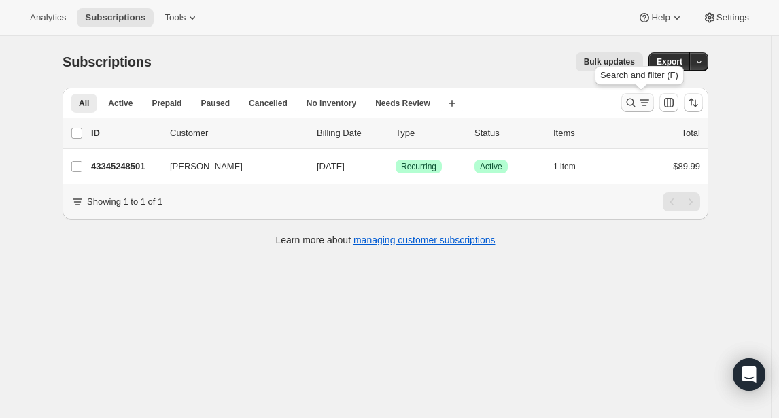 The width and height of the screenshot is (779, 418). Describe the element at coordinates (609, 62) in the screenshot. I see `span: Bulk updates` at that location.